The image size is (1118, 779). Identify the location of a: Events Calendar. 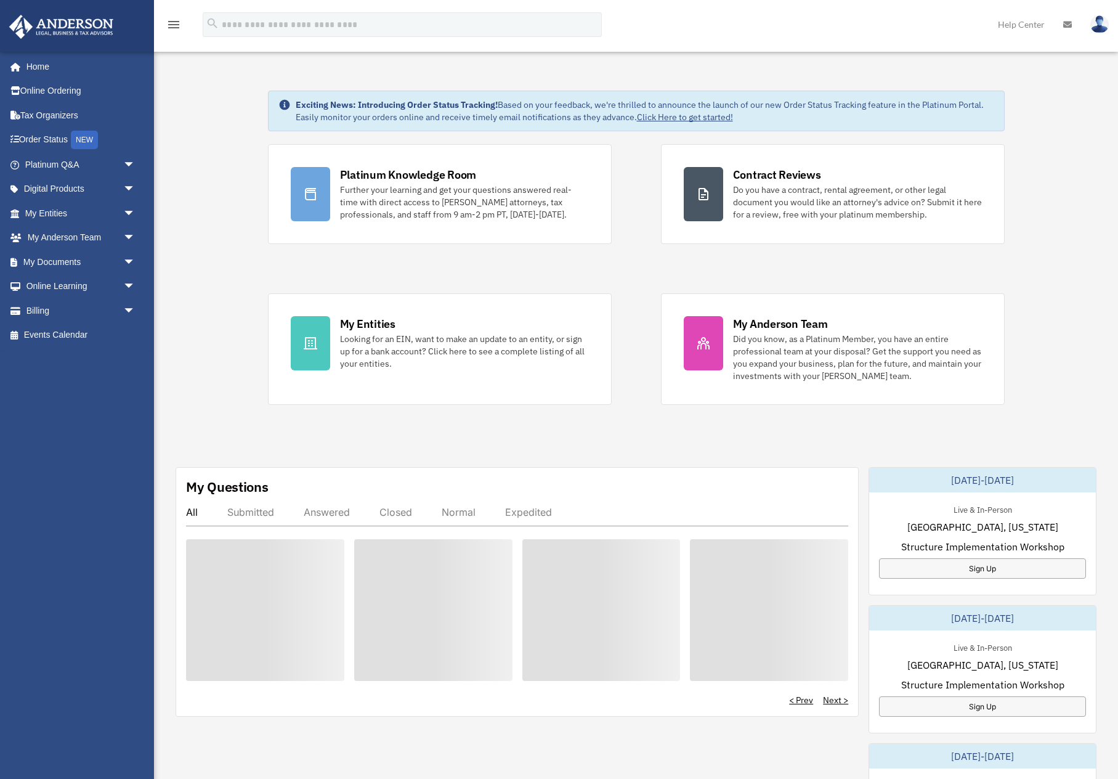
(81, 335).